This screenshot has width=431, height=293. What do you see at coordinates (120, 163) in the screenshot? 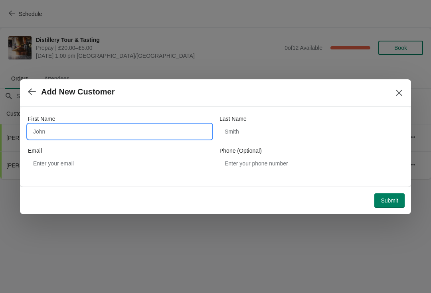
I see `input: Enter your email` at bounding box center [120, 163].